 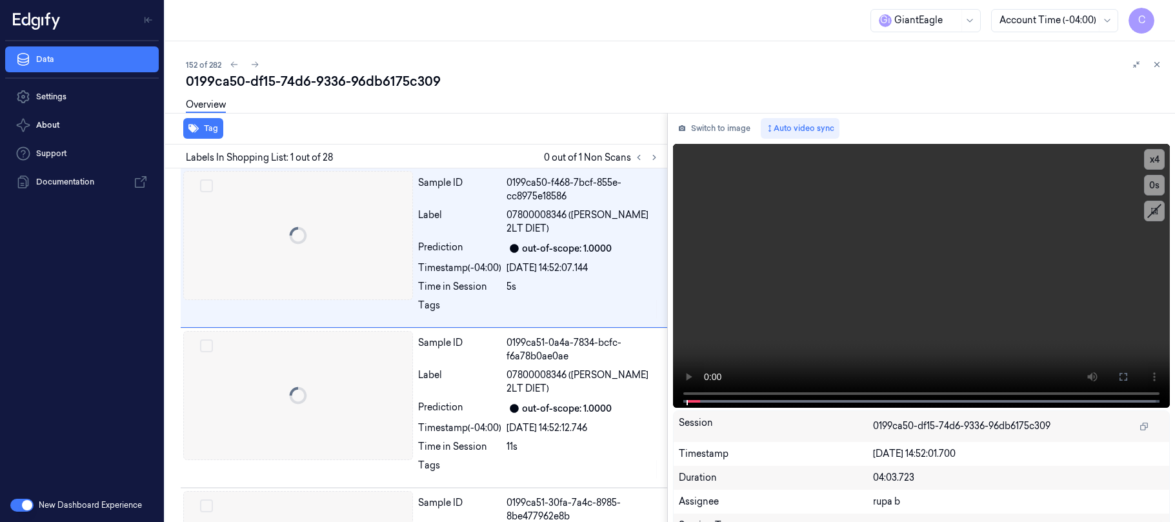 What do you see at coordinates (82, 59) in the screenshot?
I see `a: Data` at bounding box center [82, 59].